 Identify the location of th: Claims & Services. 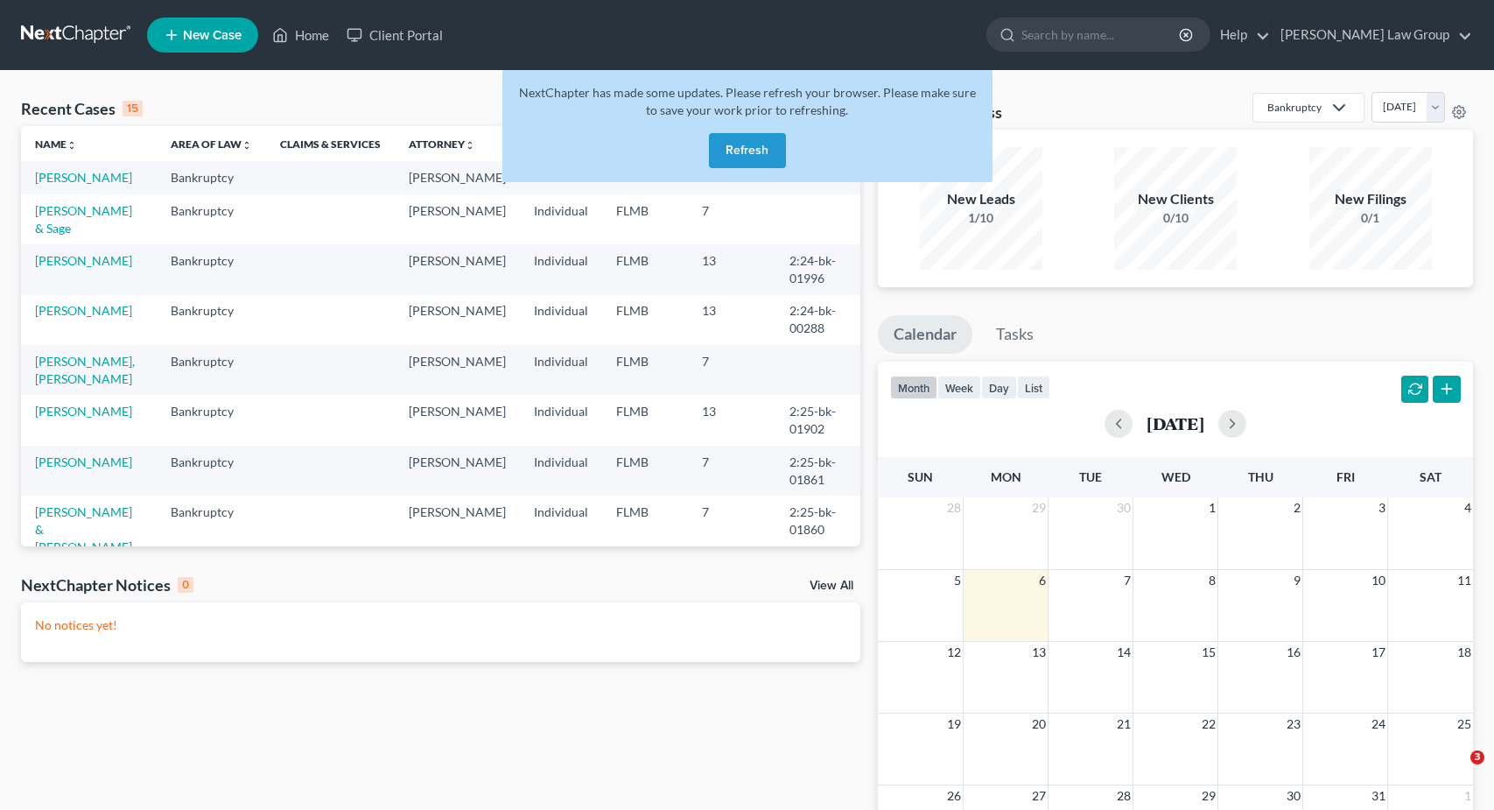
(330, 144).